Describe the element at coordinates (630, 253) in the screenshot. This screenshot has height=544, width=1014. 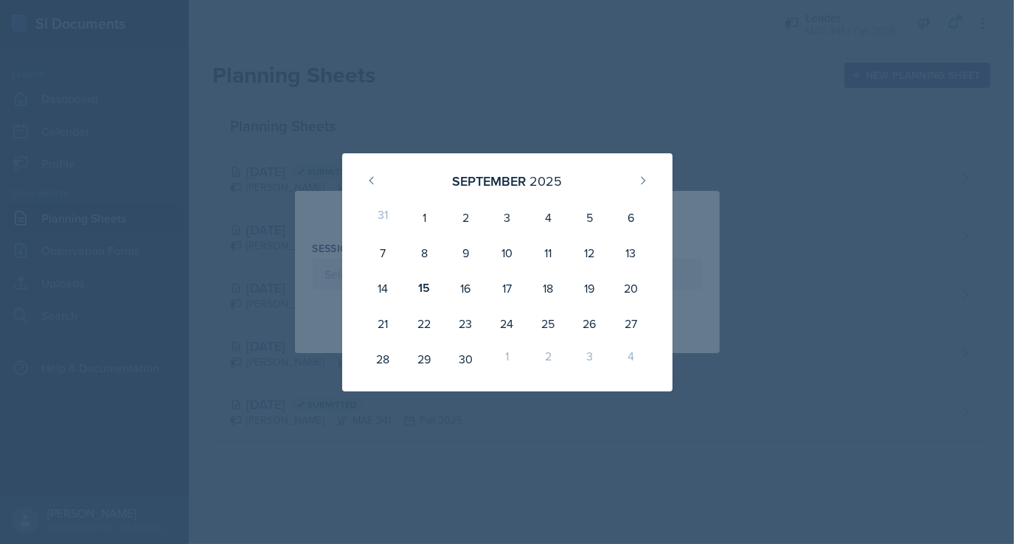
I see `div: 13` at that location.